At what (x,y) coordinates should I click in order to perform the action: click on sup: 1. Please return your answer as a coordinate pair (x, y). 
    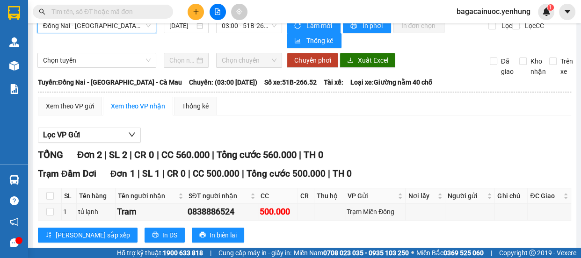
    Looking at the image, I should click on (550, 7).